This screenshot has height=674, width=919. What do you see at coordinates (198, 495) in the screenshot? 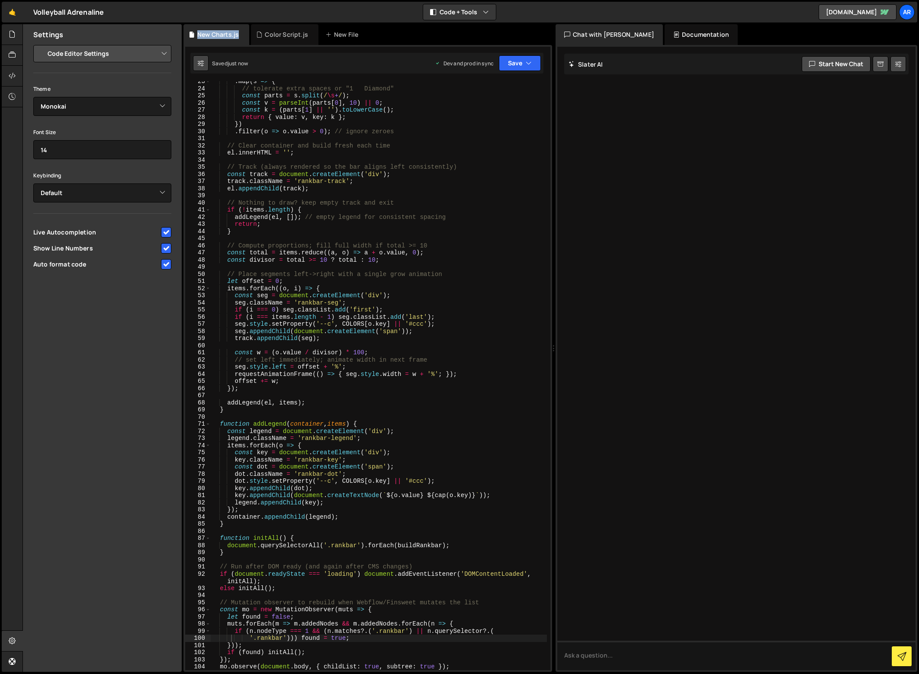
I see `div: 81` at bounding box center [198, 495].